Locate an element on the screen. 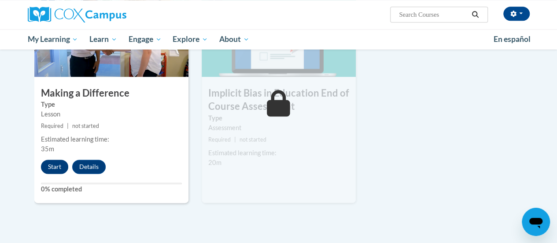 The image size is (557, 243). div: Lesson is located at coordinates (111, 114).